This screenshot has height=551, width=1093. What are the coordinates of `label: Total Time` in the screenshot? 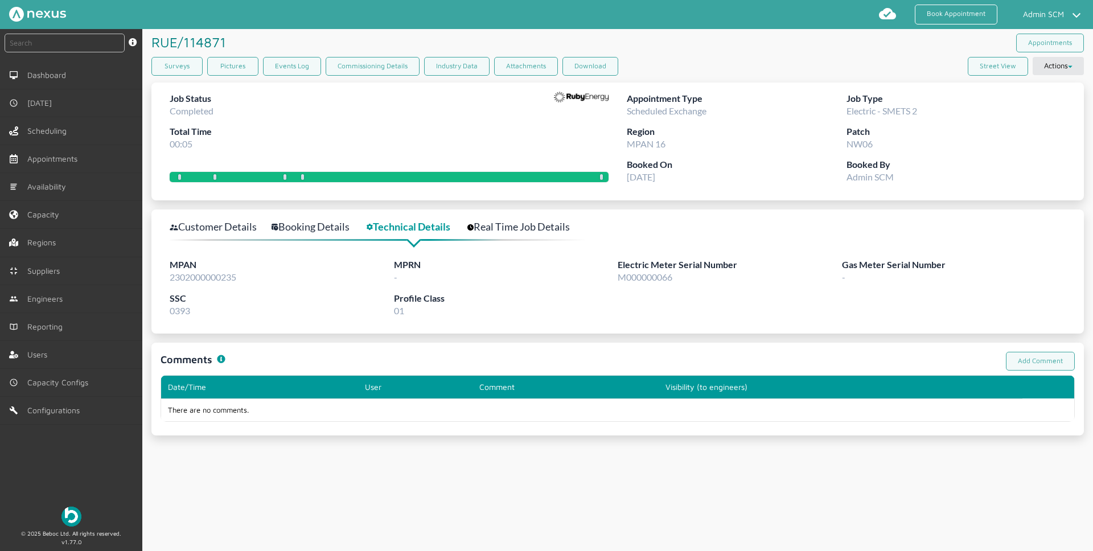 It's located at (191, 132).